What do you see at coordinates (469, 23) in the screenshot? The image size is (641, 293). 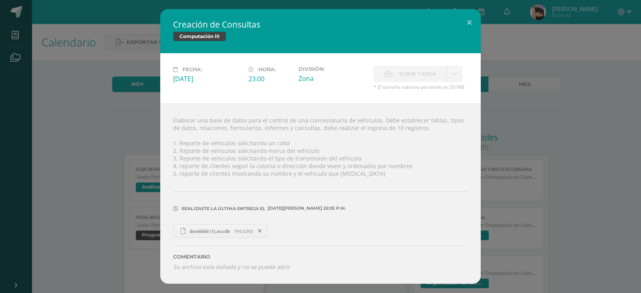 I see `button: Close (Esc)` at bounding box center [469, 23].